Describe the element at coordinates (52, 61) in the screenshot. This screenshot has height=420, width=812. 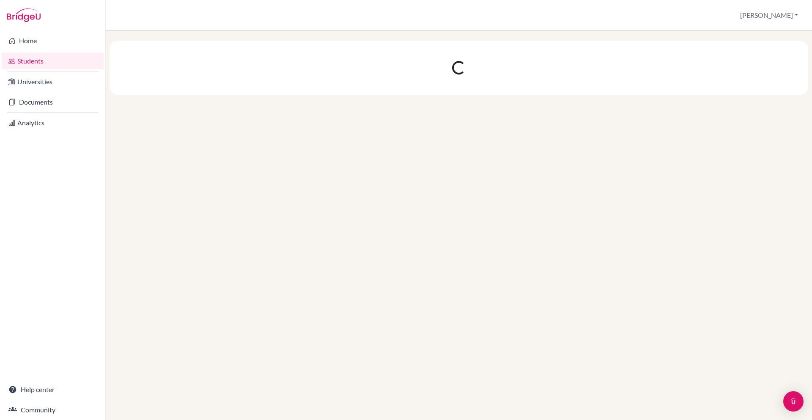
I see `a: Students` at that location.